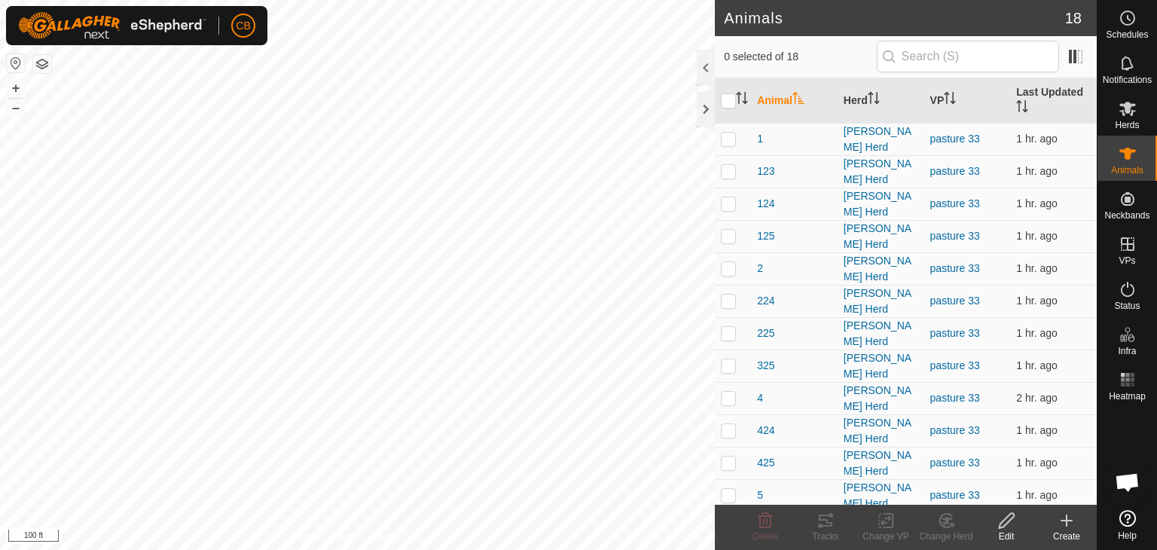 This screenshot has height=550, width=1157. What do you see at coordinates (1067, 536) in the screenshot?
I see `div: Create` at bounding box center [1067, 536].